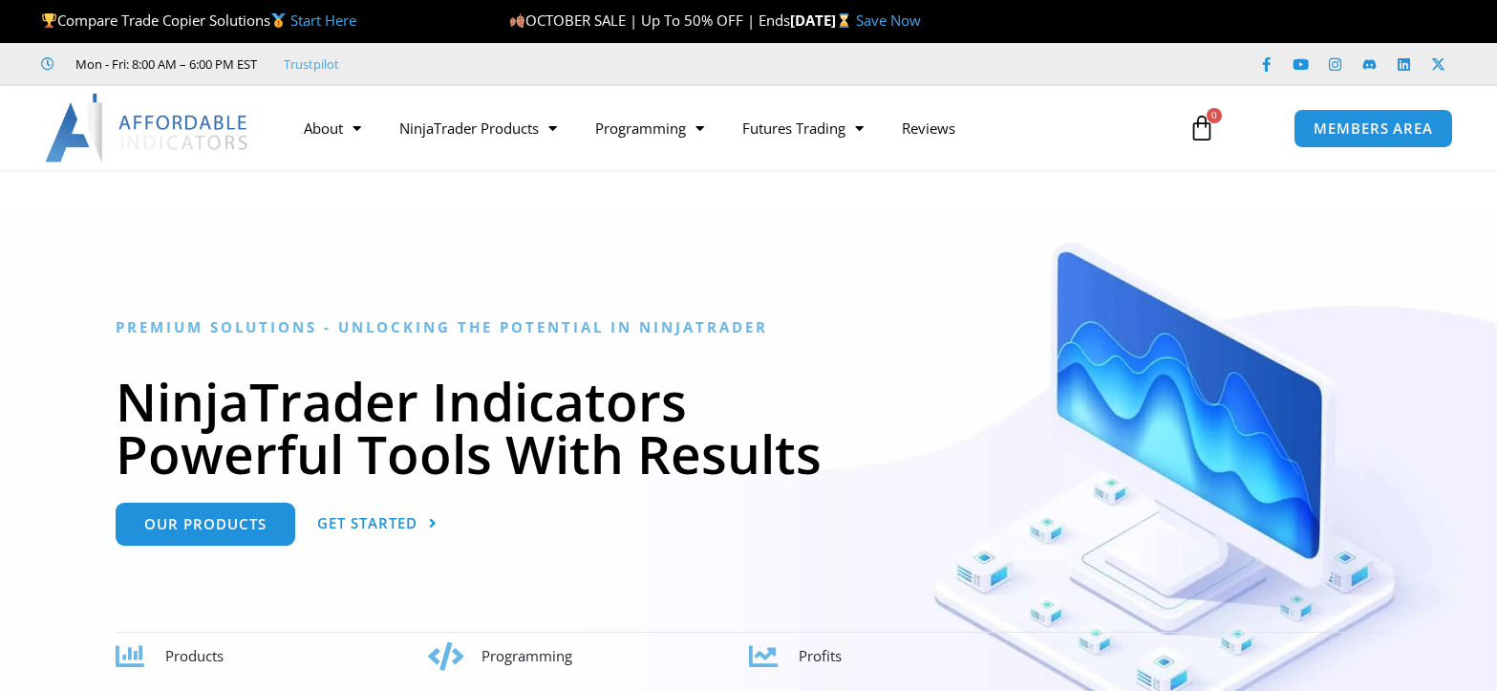 This screenshot has height=691, width=1497. I want to click on span: Mon - Fri: 8:00 AM – 6:00 PM EST, so click(163, 64).